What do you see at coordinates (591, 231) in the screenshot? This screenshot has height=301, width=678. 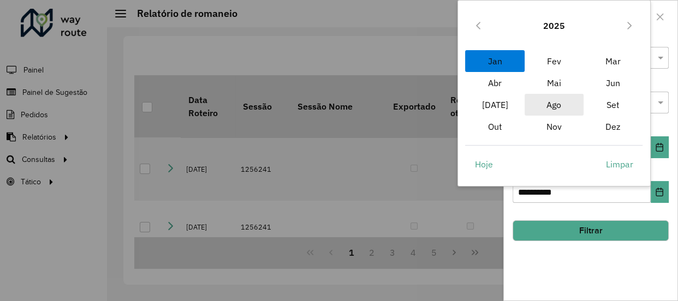 I see `button: Filtrar` at bounding box center [591, 231].